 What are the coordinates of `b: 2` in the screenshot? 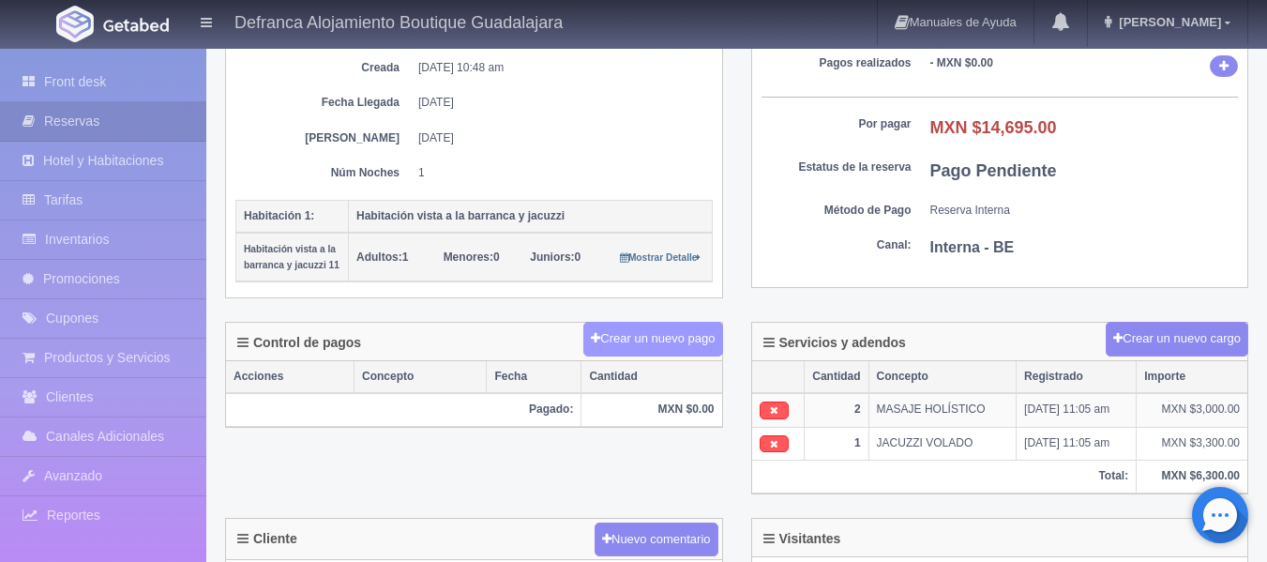 It's located at (857, 409).